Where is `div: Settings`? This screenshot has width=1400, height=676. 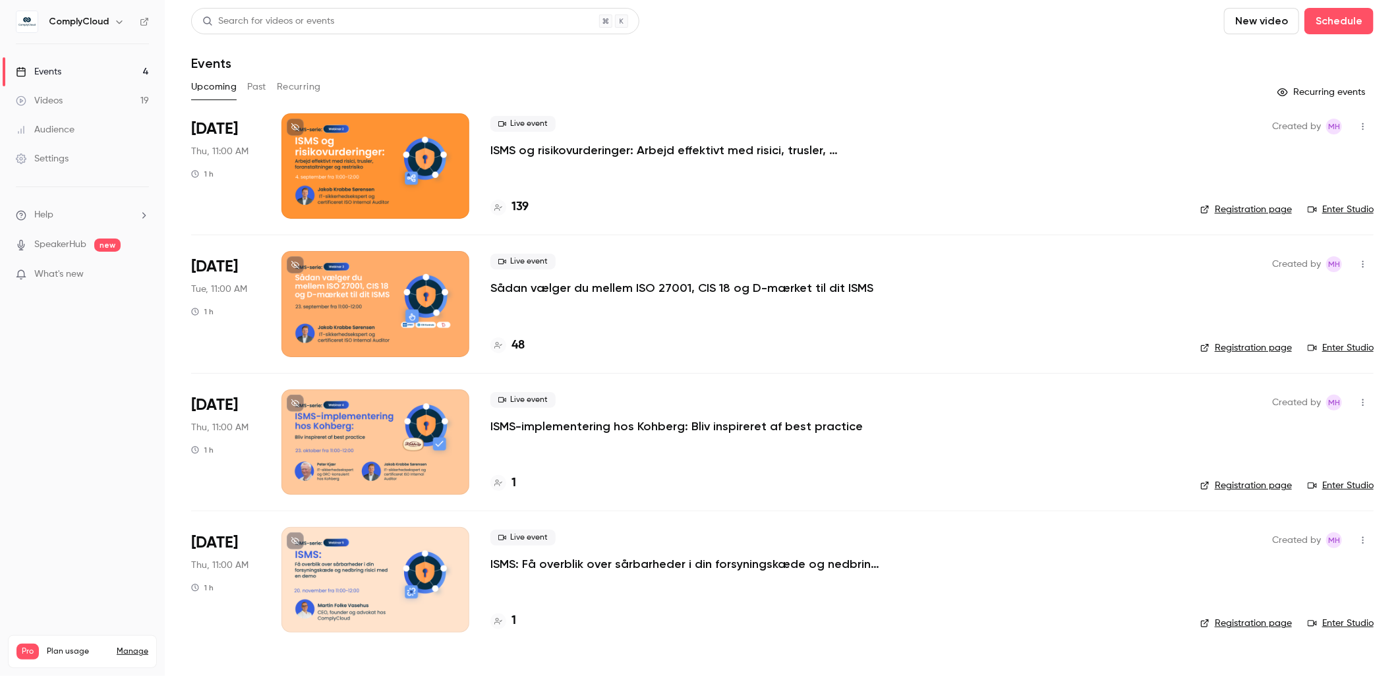 div: Settings is located at coordinates (42, 159).